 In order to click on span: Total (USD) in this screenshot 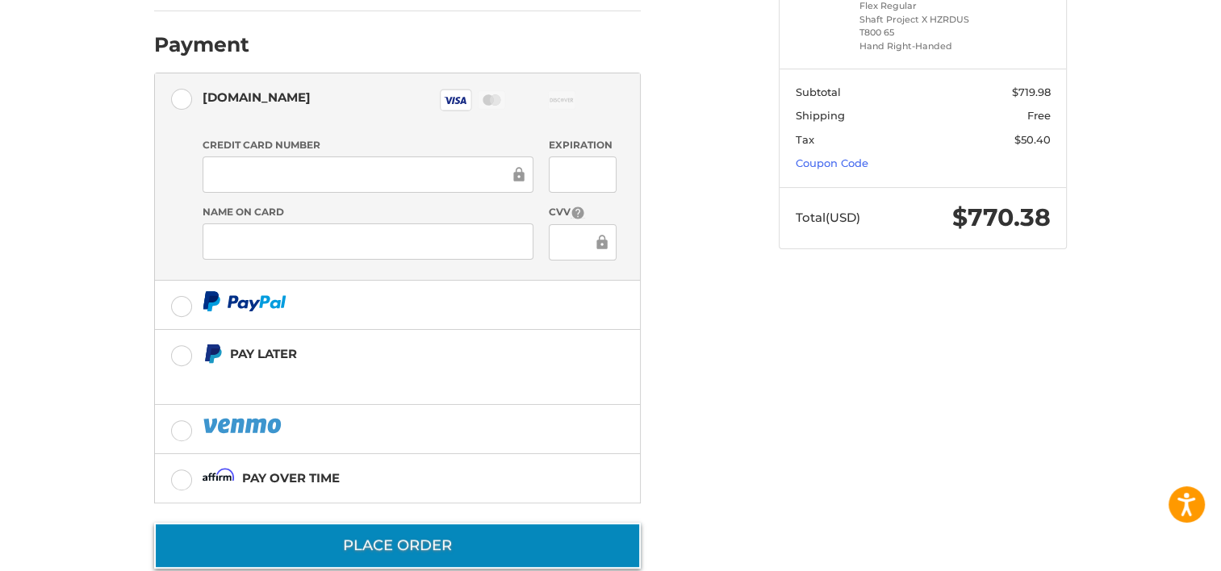, I will do `click(828, 217)`.